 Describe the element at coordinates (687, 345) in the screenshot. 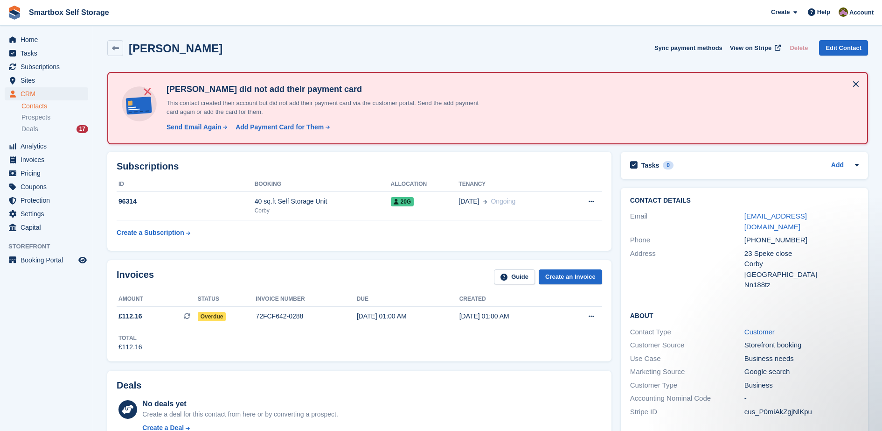

I see `div: Customer Source` at that location.